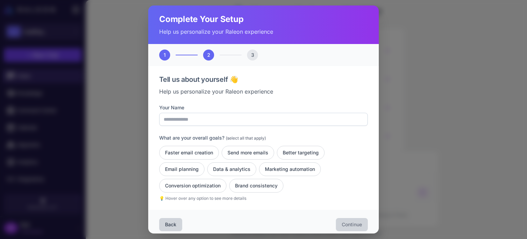 This screenshot has height=239, width=527. What do you see at coordinates (31, 43) in the screenshot?
I see `img: tab_domain_overview_orange.svg` at bounding box center [31, 43].